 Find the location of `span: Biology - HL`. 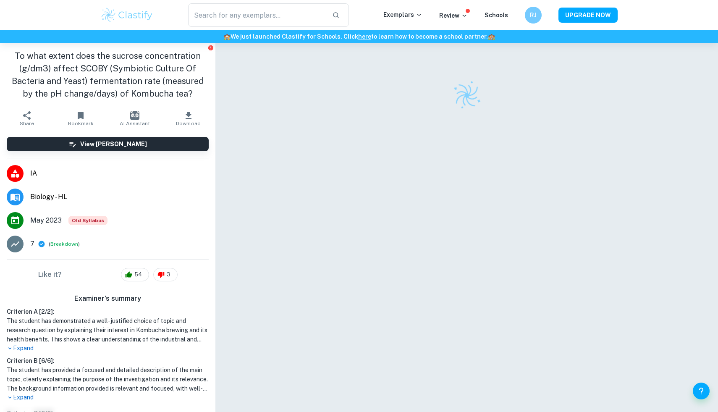

span: Biology - HL is located at coordinates (119, 197).